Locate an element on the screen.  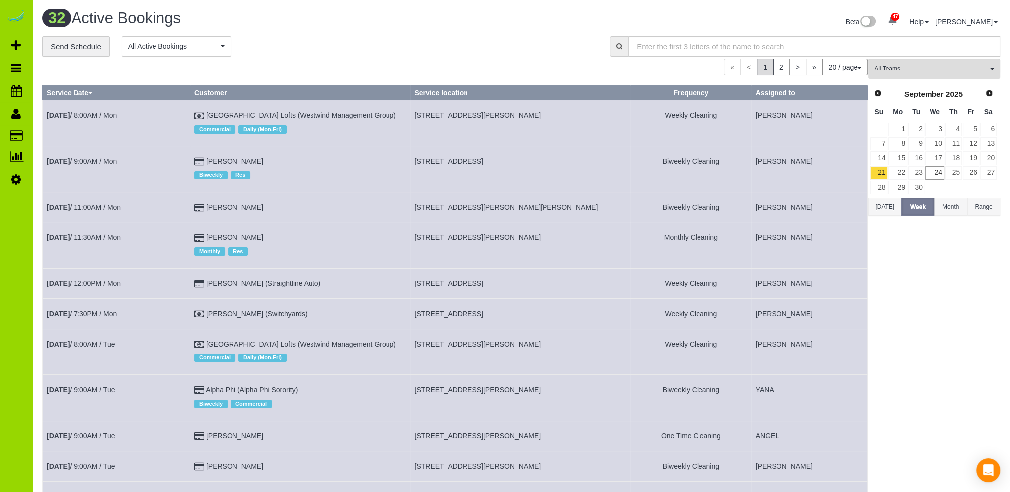
ol: All Teams is located at coordinates (934, 66).